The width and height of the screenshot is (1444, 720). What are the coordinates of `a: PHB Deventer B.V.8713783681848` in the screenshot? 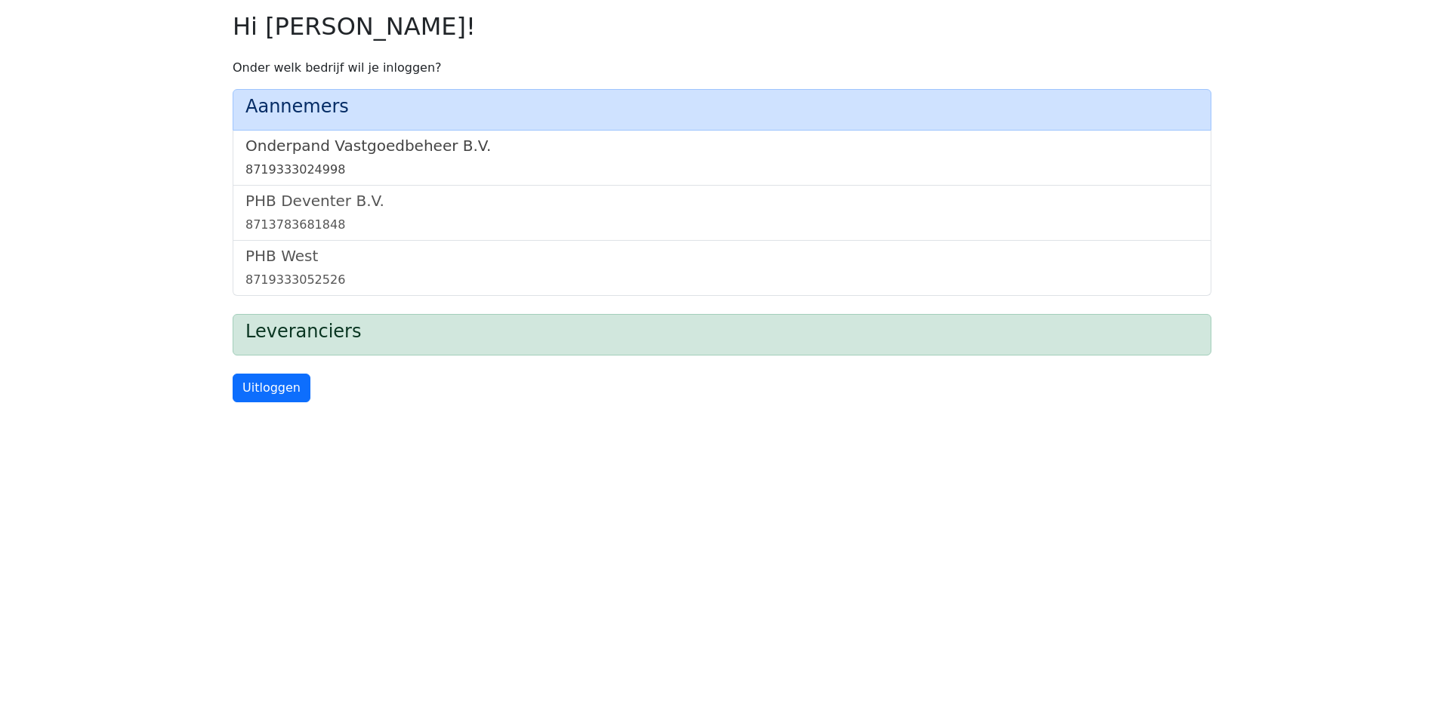 It's located at (722, 213).